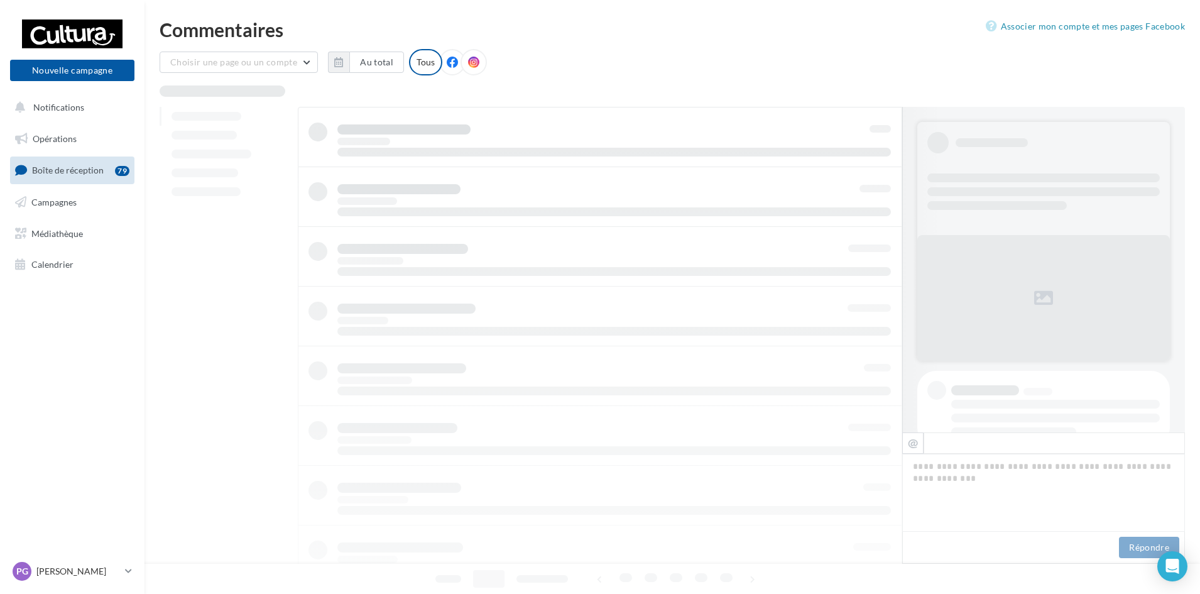  I want to click on button: Choisir une page ou un compte, so click(239, 62).